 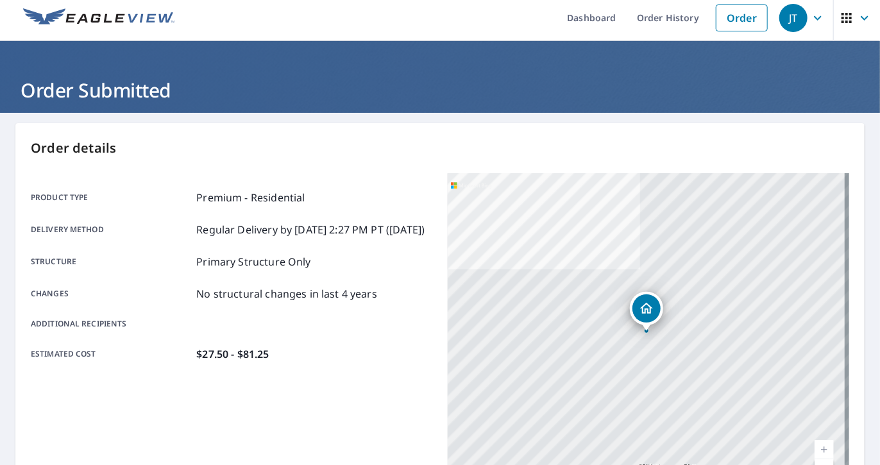 I want to click on div: JT, so click(x=793, y=18).